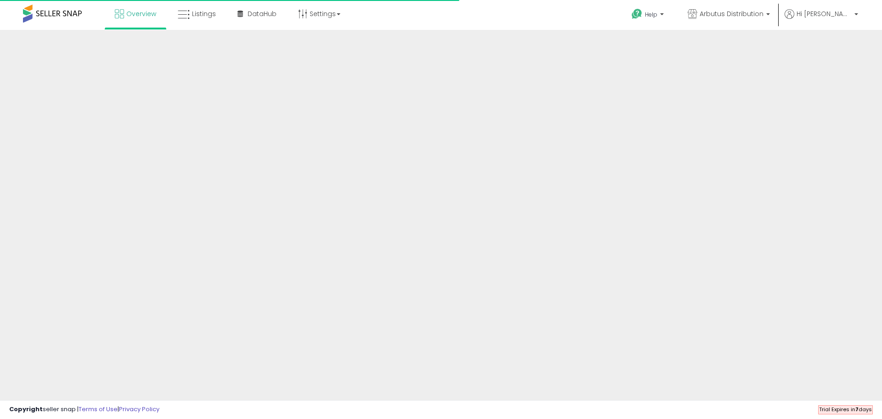 The image size is (882, 419). What do you see at coordinates (649, 16) in the screenshot?
I see `a: Help` at bounding box center [649, 16].